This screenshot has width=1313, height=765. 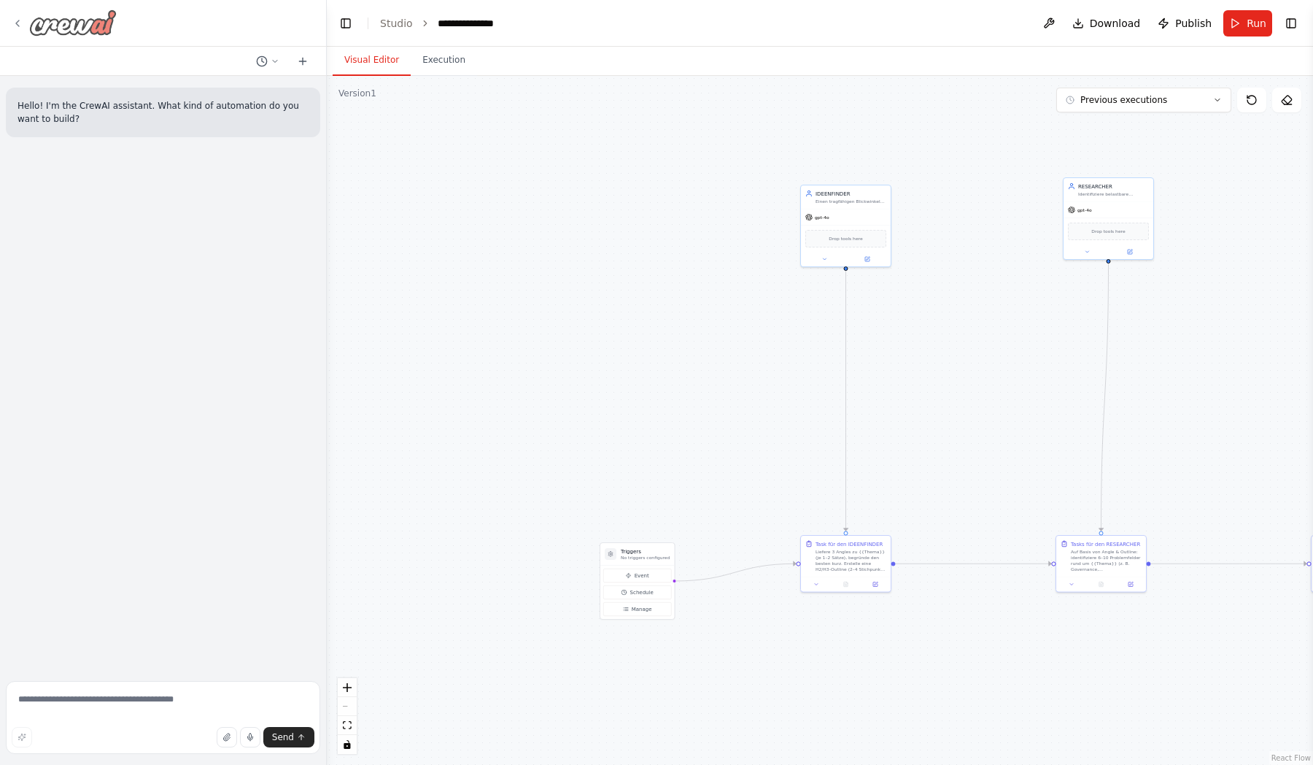 What do you see at coordinates (846, 225) in the screenshot?
I see `div: IDEENFINDEREinen tragfähigen Blickwinkel und eine klare Outline zu {{Thema}} (Schwerpunkt: {{Schw...` at bounding box center [846, 225].